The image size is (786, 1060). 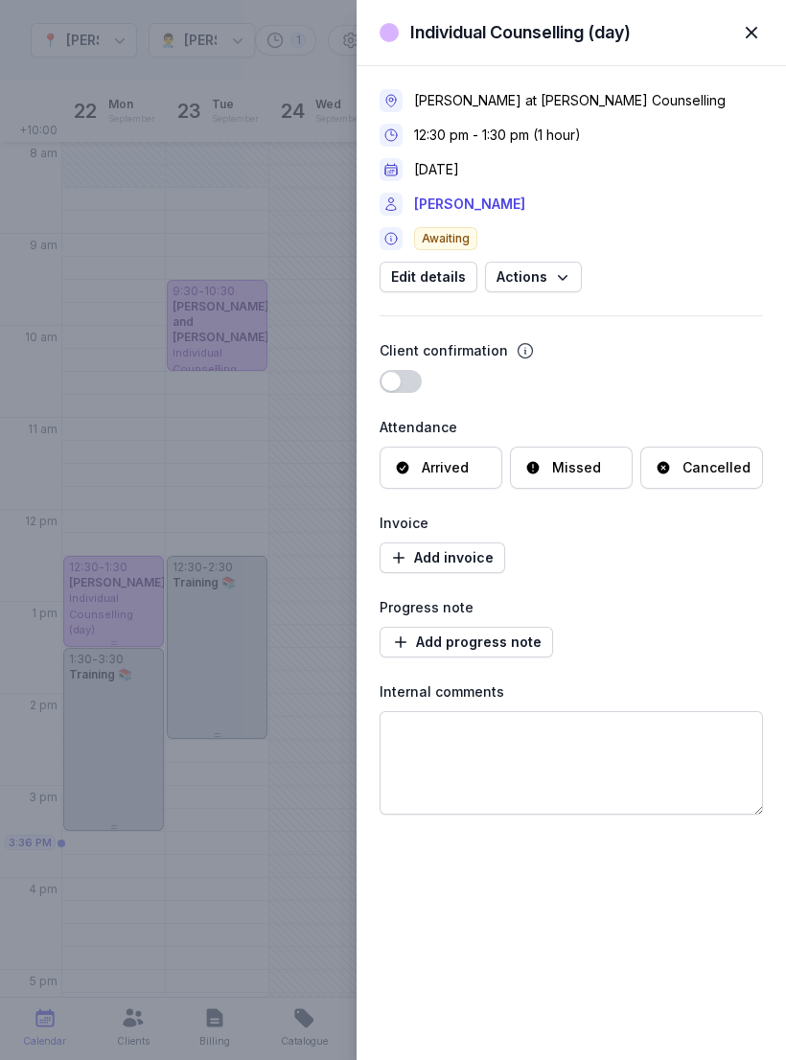 I want to click on span: Edit details, so click(x=428, y=277).